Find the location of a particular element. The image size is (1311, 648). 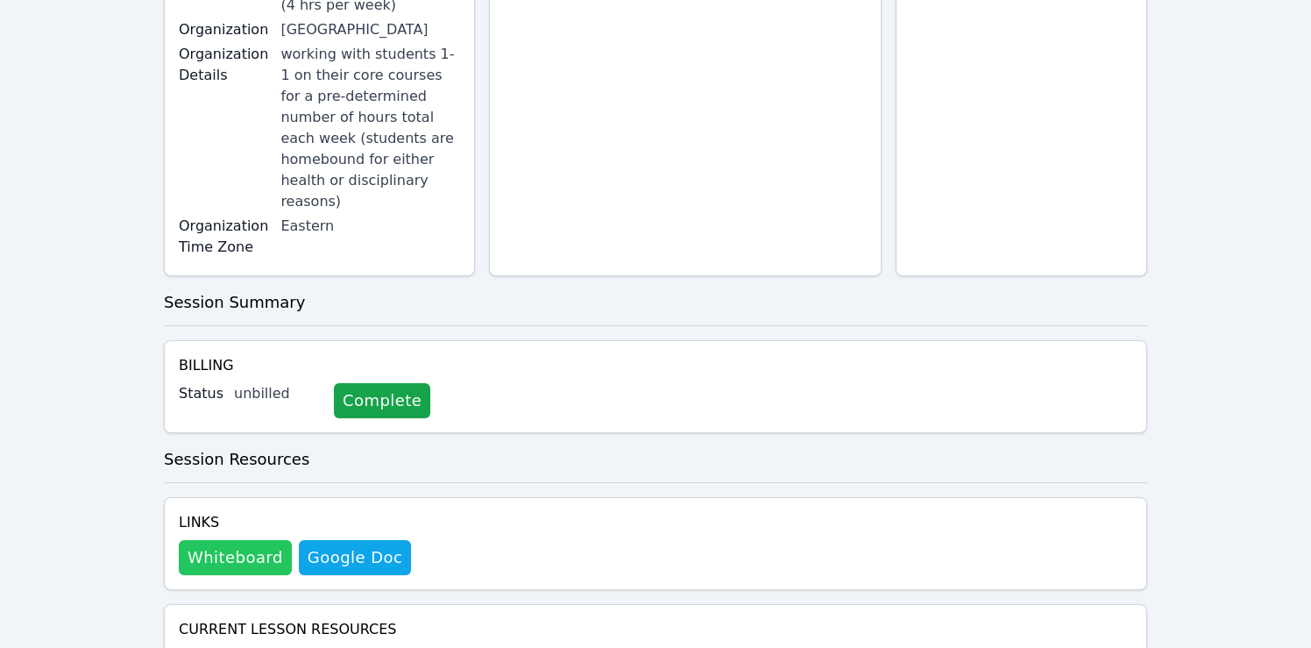

a: Complete is located at coordinates (382, 401).